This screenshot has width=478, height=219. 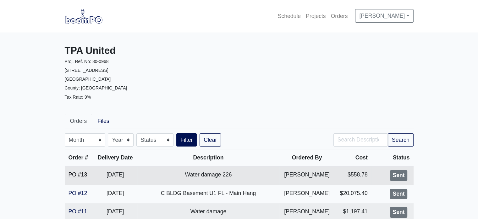 What do you see at coordinates (393, 158) in the screenshot?
I see `th: Status` at bounding box center [393, 158].